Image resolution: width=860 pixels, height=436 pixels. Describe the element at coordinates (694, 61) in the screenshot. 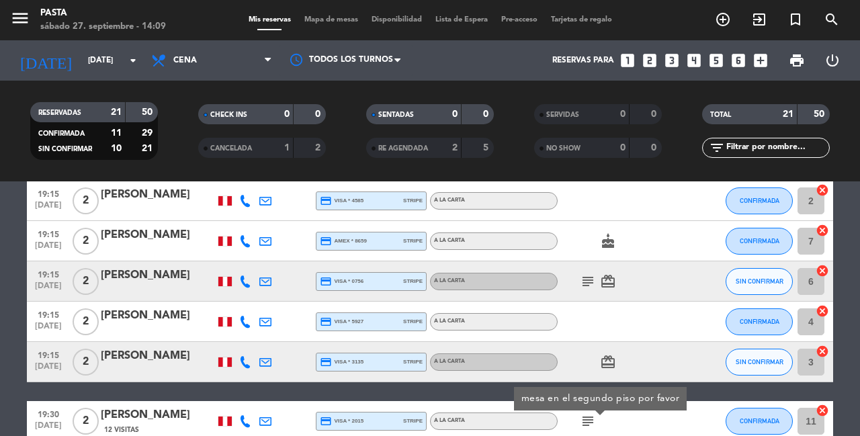

I see `i: looks_4` at that location.